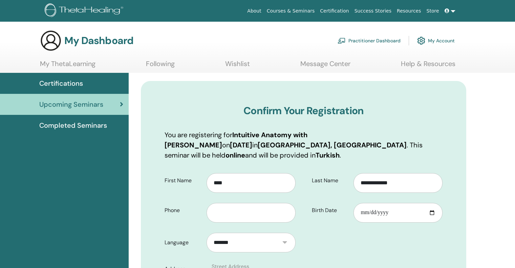  What do you see at coordinates (237, 66) in the screenshot?
I see `a: Wishlist` at bounding box center [237, 66].